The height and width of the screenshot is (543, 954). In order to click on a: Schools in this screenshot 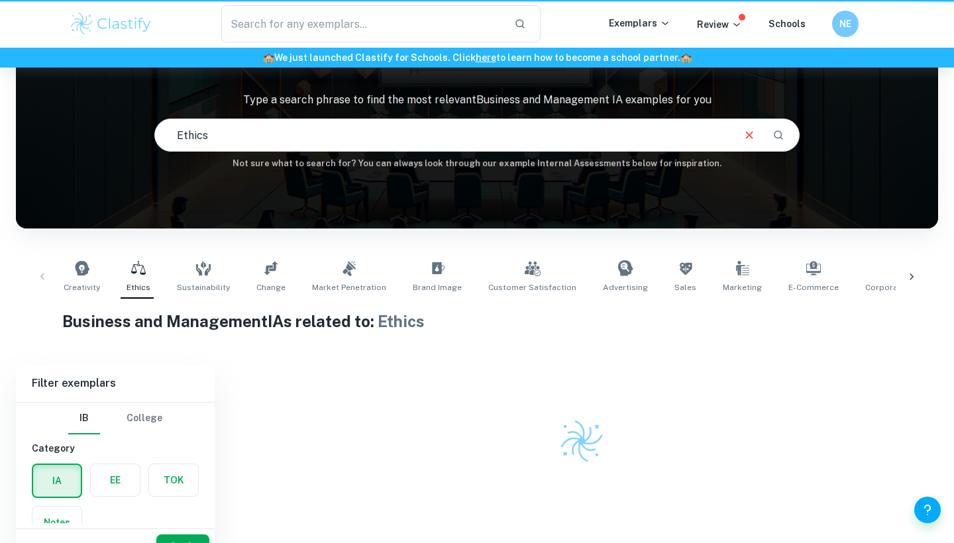, I will do `click(787, 24)`.